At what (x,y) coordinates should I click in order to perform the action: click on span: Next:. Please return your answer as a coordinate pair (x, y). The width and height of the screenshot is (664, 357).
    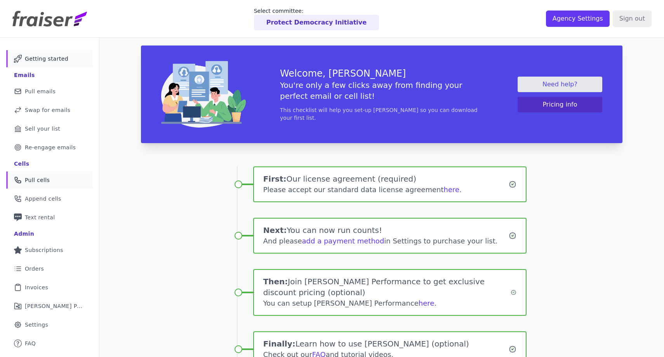
    Looking at the image, I should click on (275, 230).